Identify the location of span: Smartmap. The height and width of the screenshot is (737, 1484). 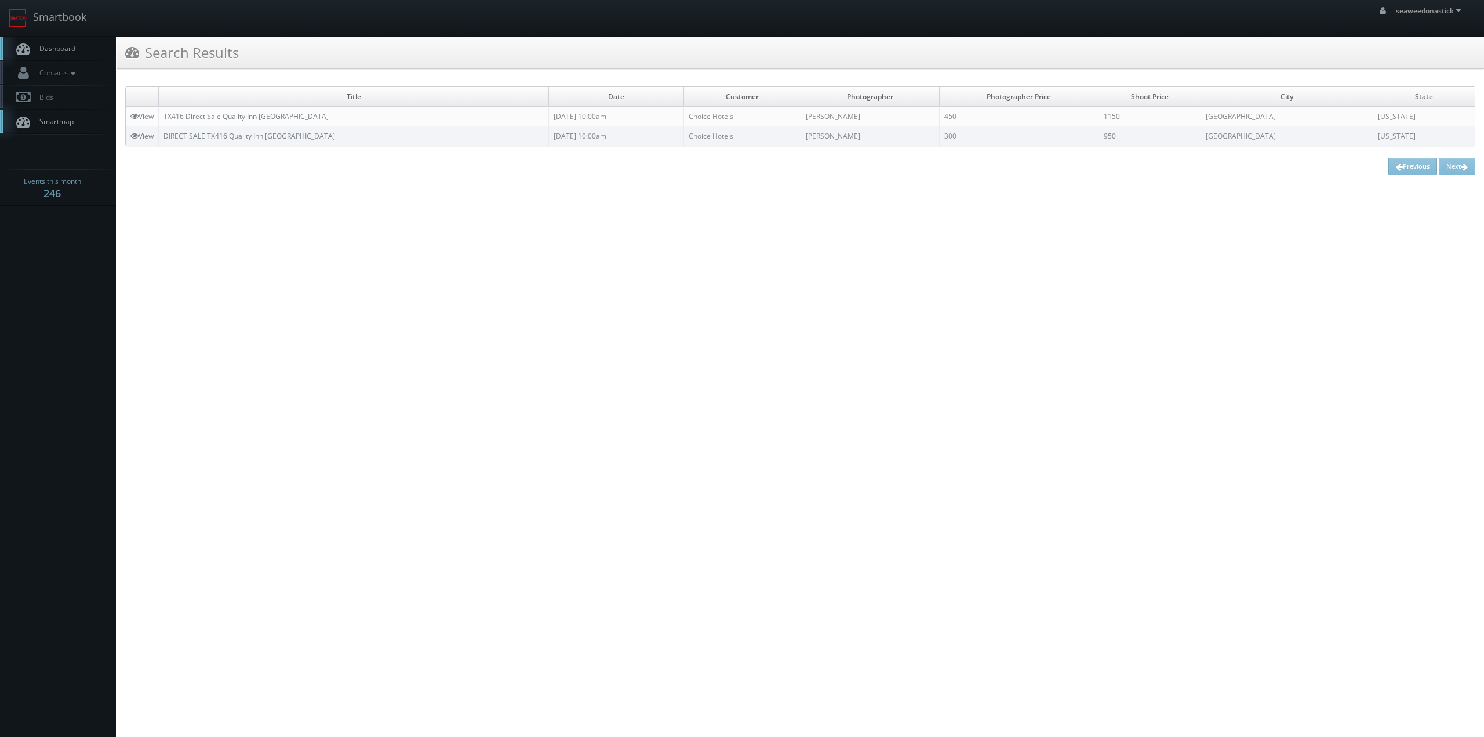
(53, 121).